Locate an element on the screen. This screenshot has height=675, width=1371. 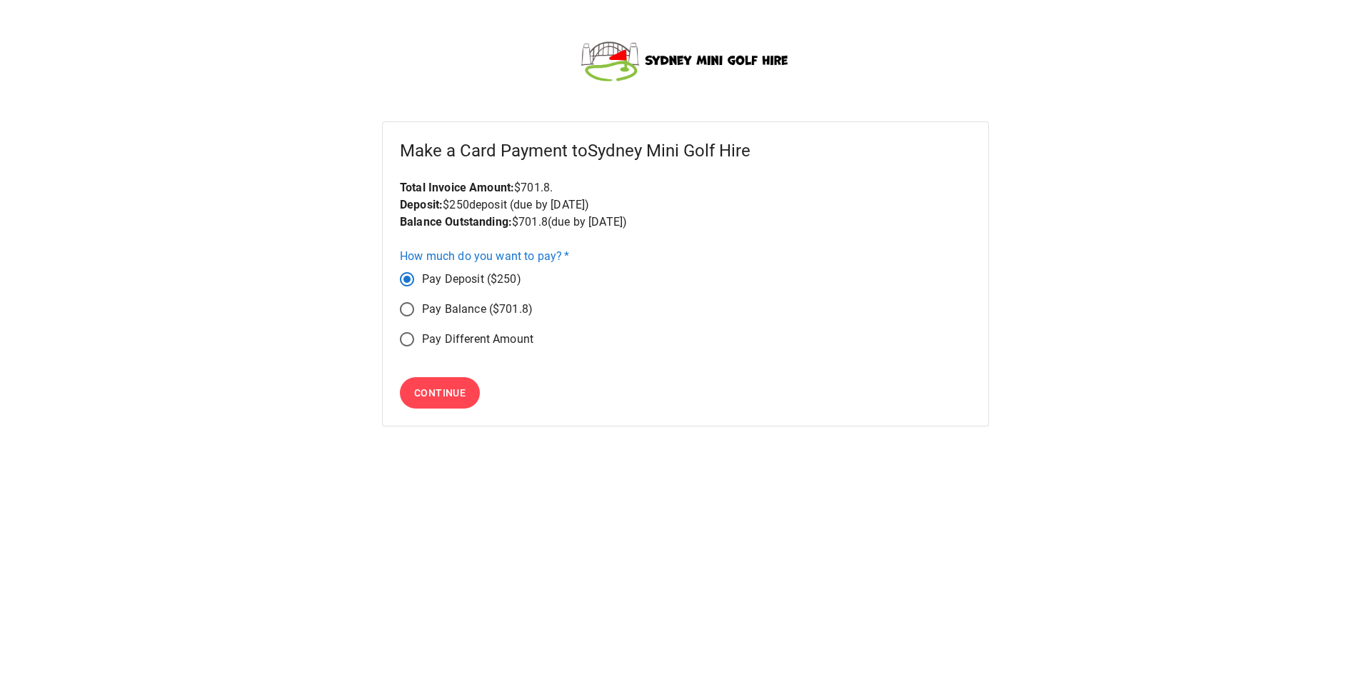
span: Pay Deposit ($250) is located at coordinates (471, 279).